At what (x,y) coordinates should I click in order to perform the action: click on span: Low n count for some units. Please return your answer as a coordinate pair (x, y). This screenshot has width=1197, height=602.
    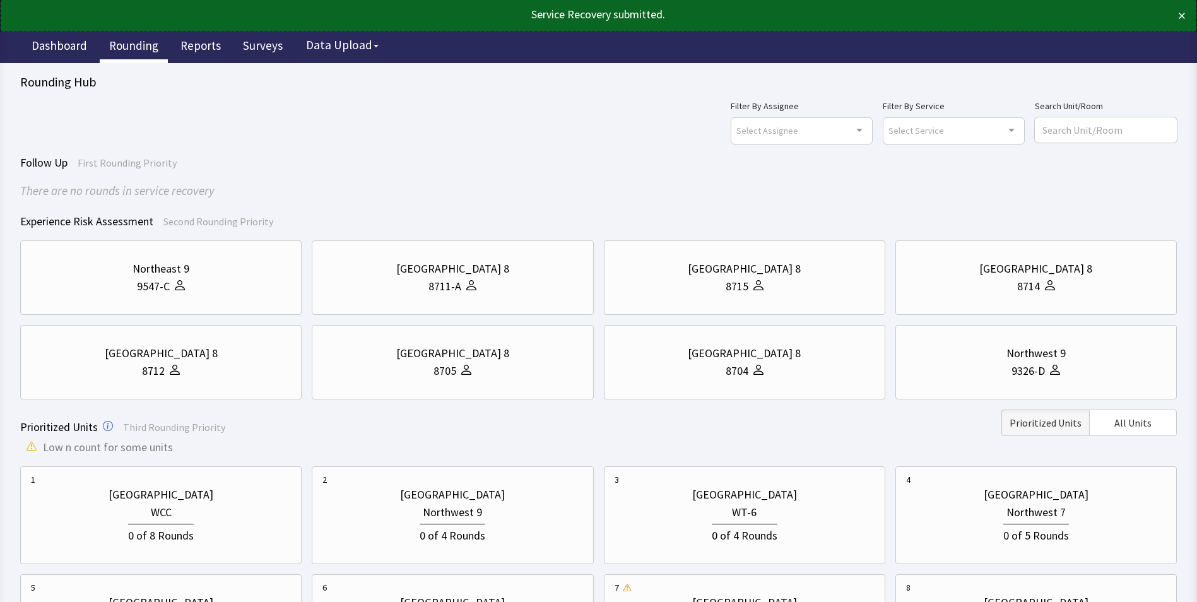
    Looking at the image, I should click on (108, 447).